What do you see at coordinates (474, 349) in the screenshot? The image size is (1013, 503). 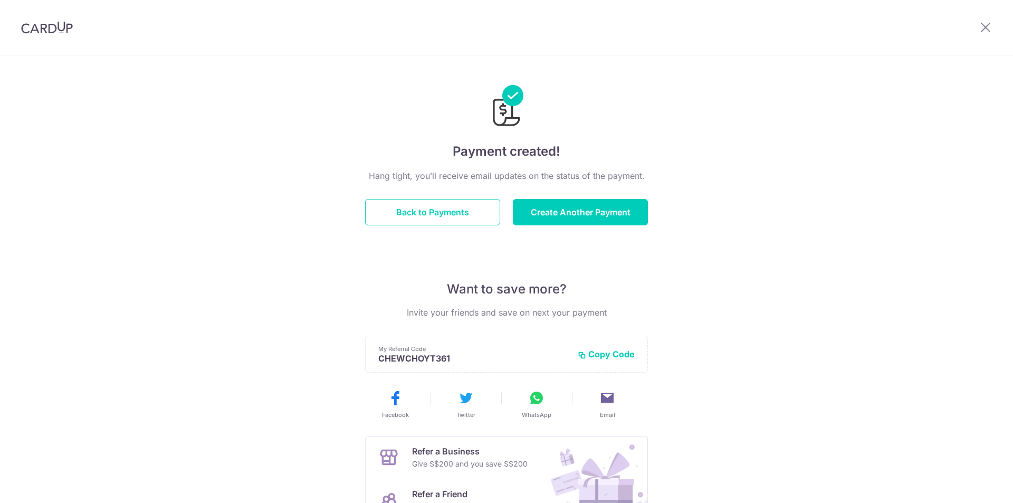 I see `p: My Referral Code` at bounding box center [474, 349].